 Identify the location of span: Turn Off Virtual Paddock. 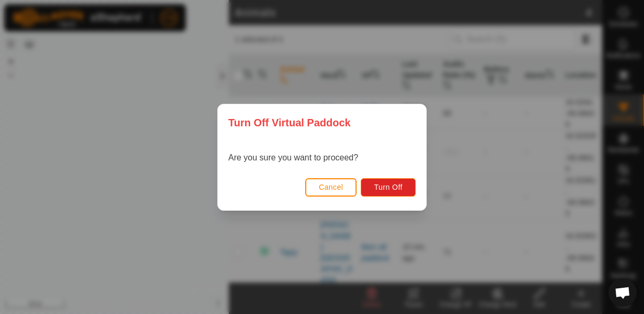
(290, 123).